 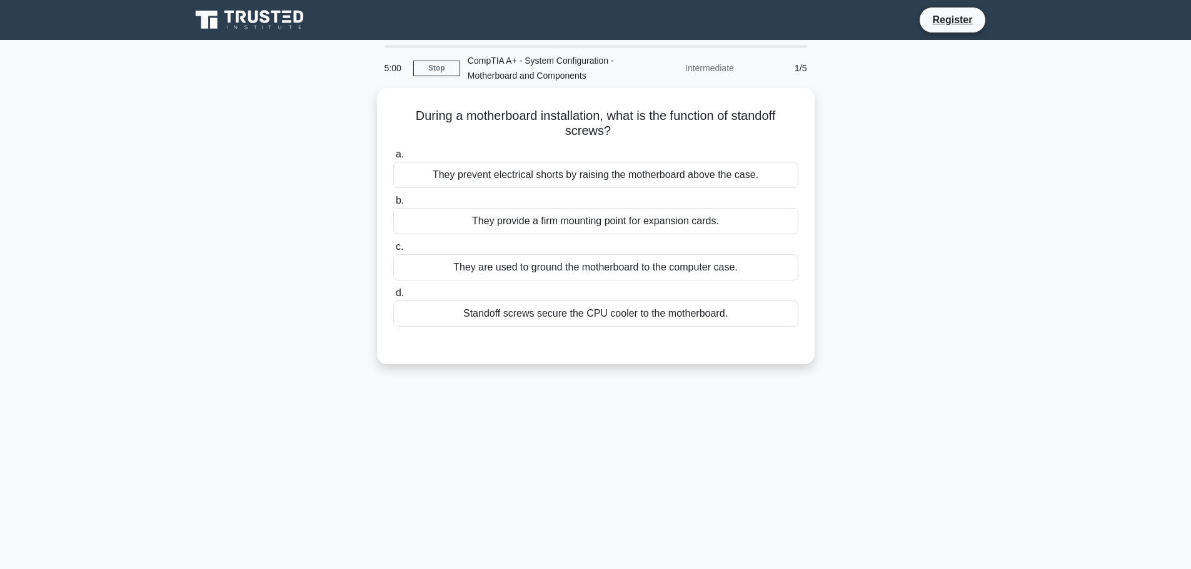 What do you see at coordinates (546, 68) in the screenshot?
I see `div: CompTIA A+ - System Configuration - Motherboard and Components` at bounding box center [546, 68].